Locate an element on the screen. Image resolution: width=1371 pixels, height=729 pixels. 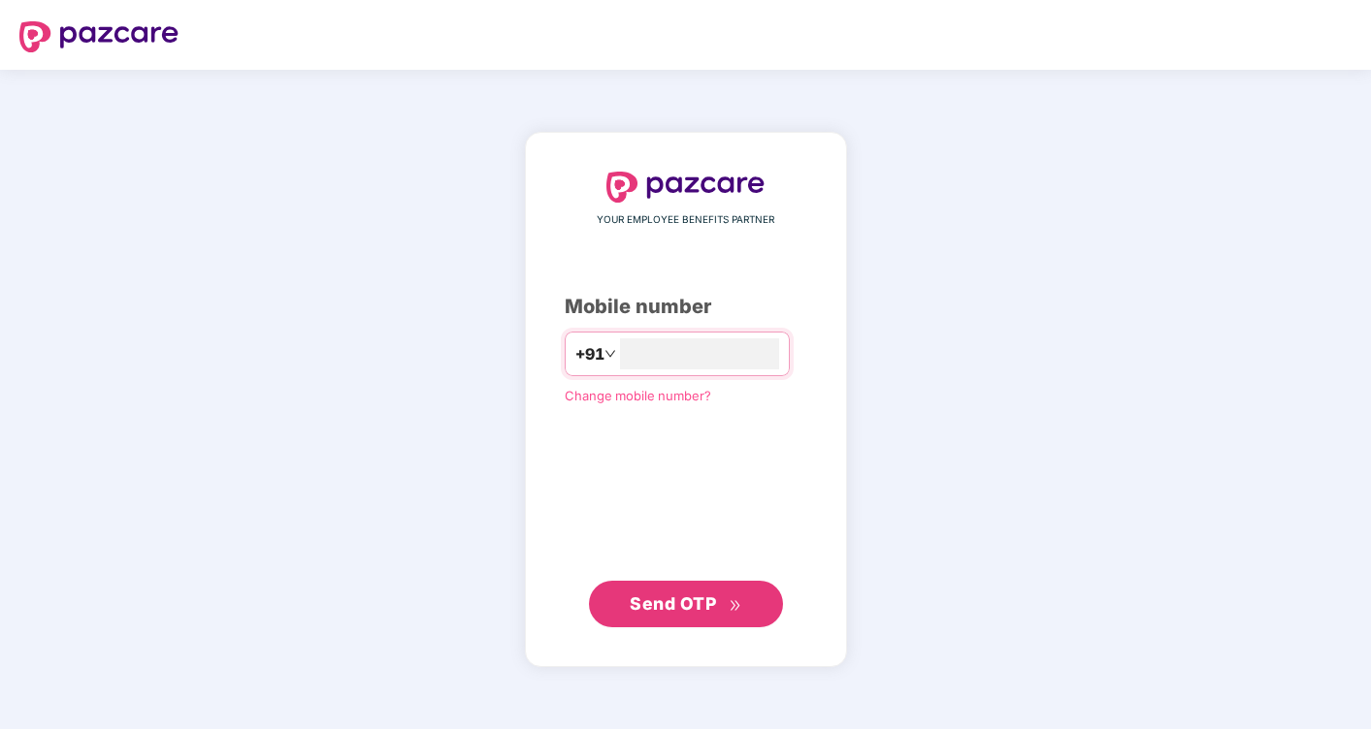
a: Change mobile number? is located at coordinates (637, 396).